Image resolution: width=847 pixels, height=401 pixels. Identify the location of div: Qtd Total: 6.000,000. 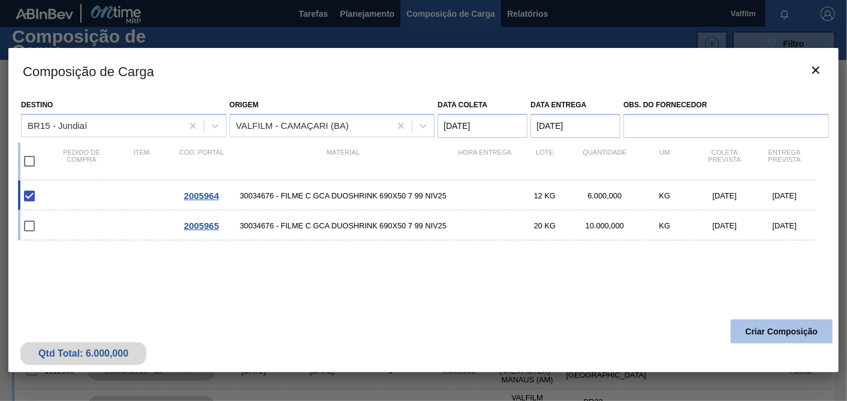
(83, 354).